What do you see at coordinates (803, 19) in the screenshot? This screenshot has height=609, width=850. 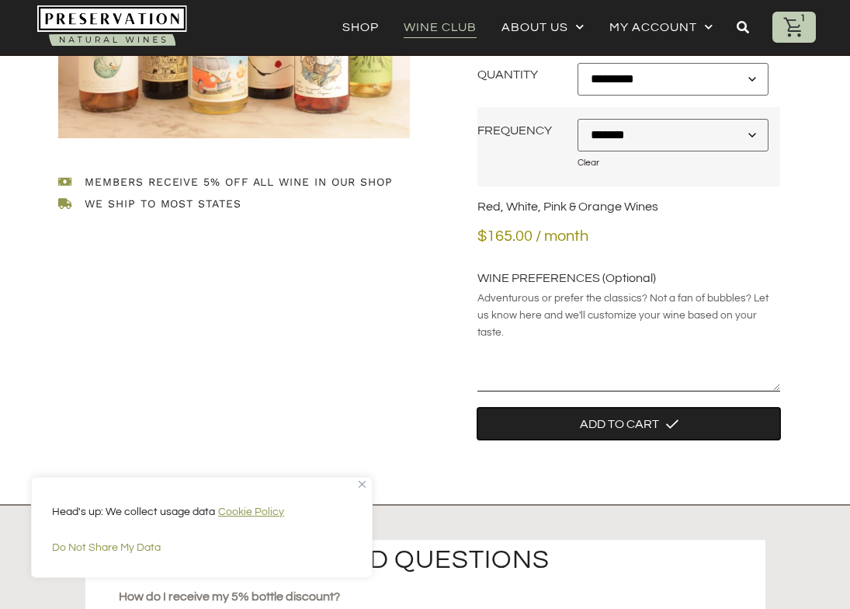 I see `div: 1` at bounding box center [803, 19].